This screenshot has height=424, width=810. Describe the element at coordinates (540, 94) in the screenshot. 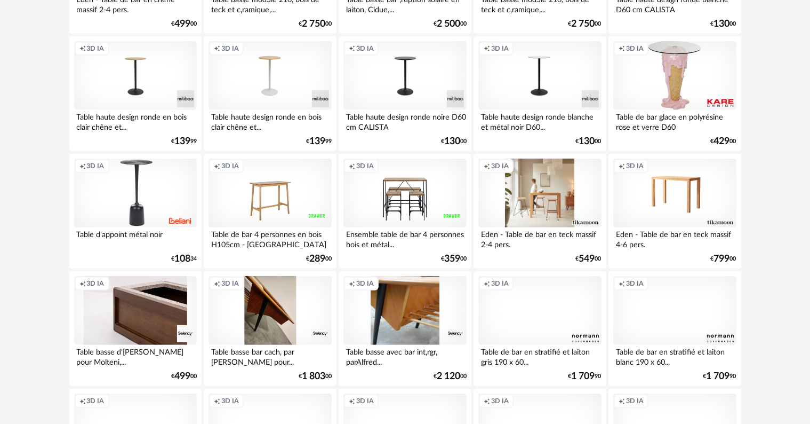

I see `a: Creation icon 3D IA Table haute design ronde blanche et métal noir D60... €13000` at that location.